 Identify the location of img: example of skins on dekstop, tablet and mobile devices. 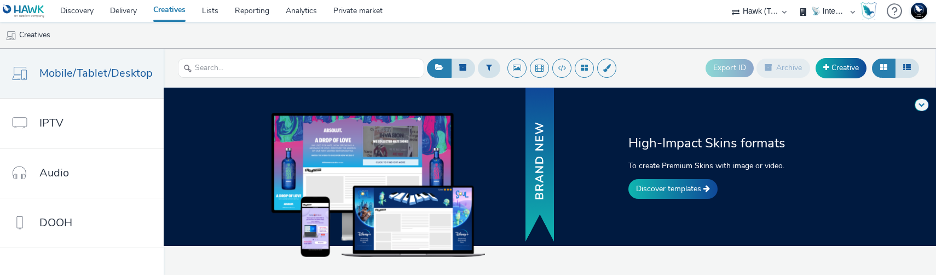
(378, 184).